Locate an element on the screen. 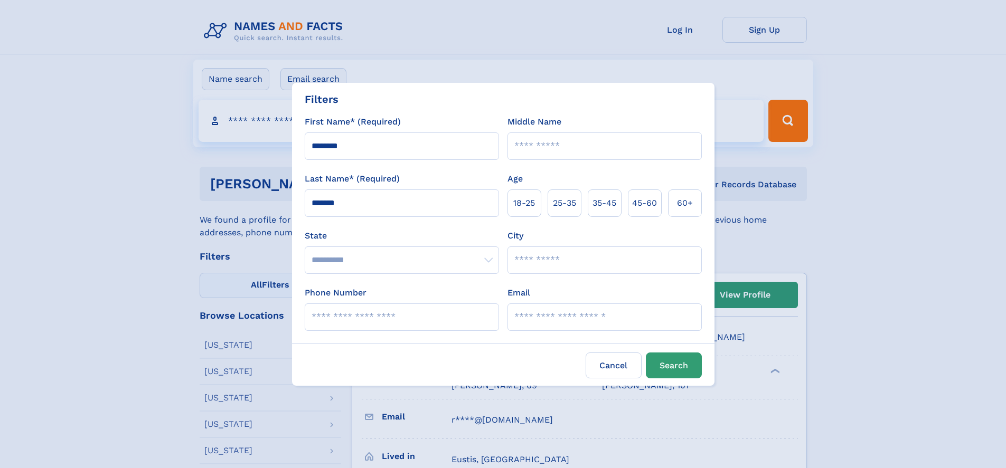 The height and width of the screenshot is (468, 1006). label: First Name* (Required) is located at coordinates (353, 122).